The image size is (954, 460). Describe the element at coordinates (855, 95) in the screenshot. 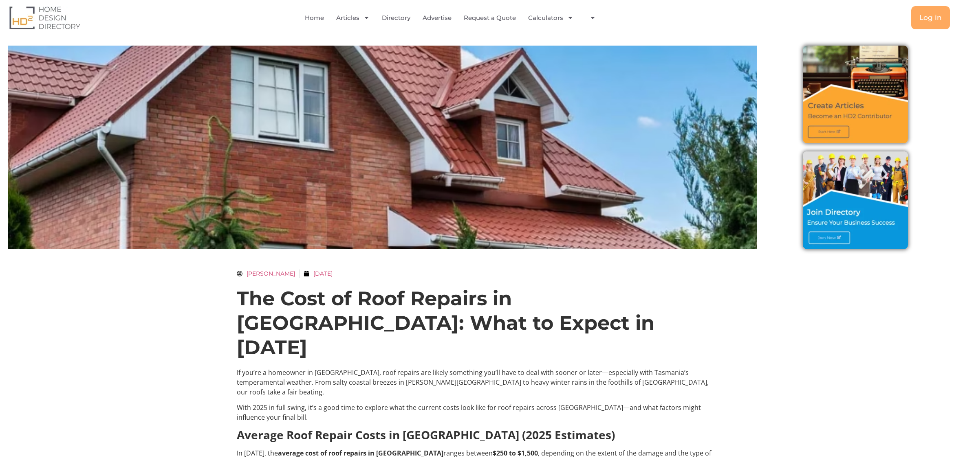

I see `img: Create Articles` at that location.